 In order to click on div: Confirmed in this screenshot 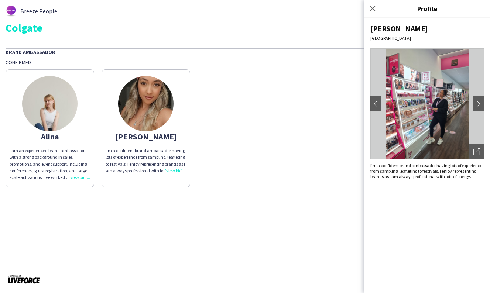, I will do `click(245, 62)`.